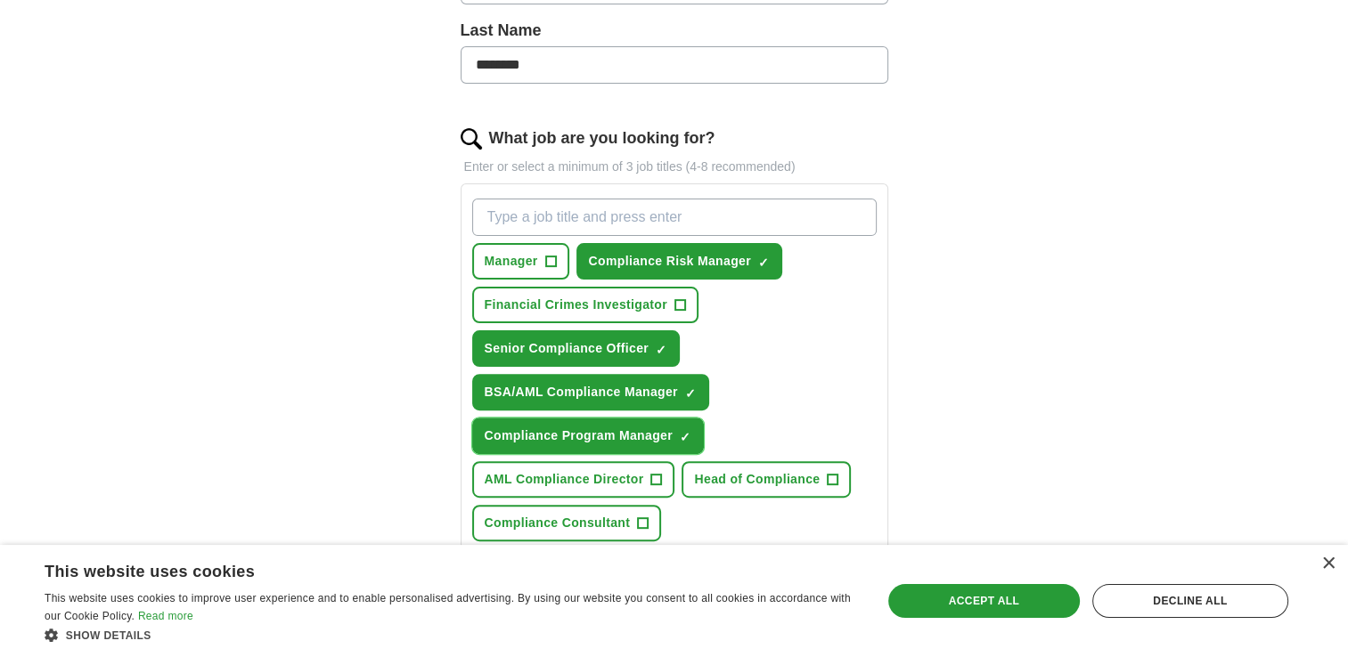  Describe the element at coordinates (451, 635) in the screenshot. I see `div: Show details` at that location.